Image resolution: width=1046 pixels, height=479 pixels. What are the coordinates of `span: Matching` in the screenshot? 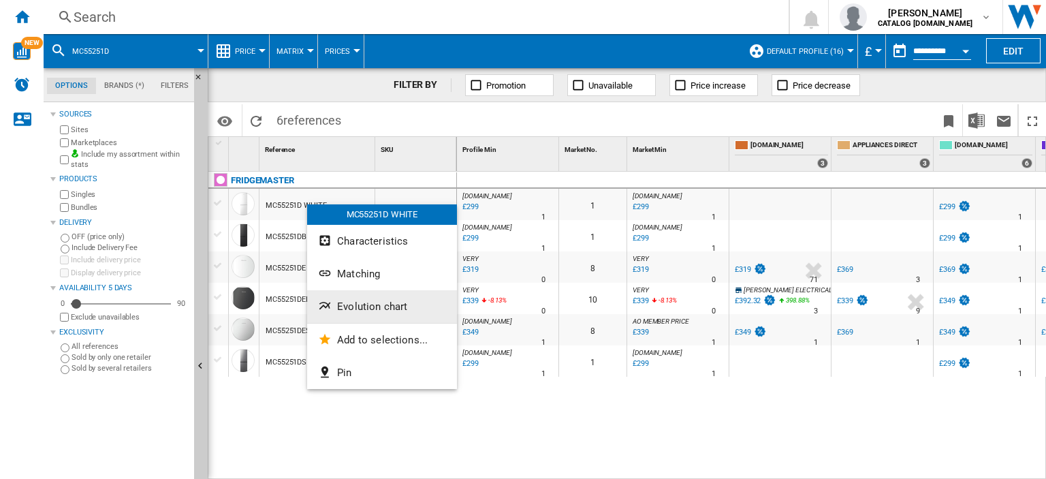 It's located at (358, 274).